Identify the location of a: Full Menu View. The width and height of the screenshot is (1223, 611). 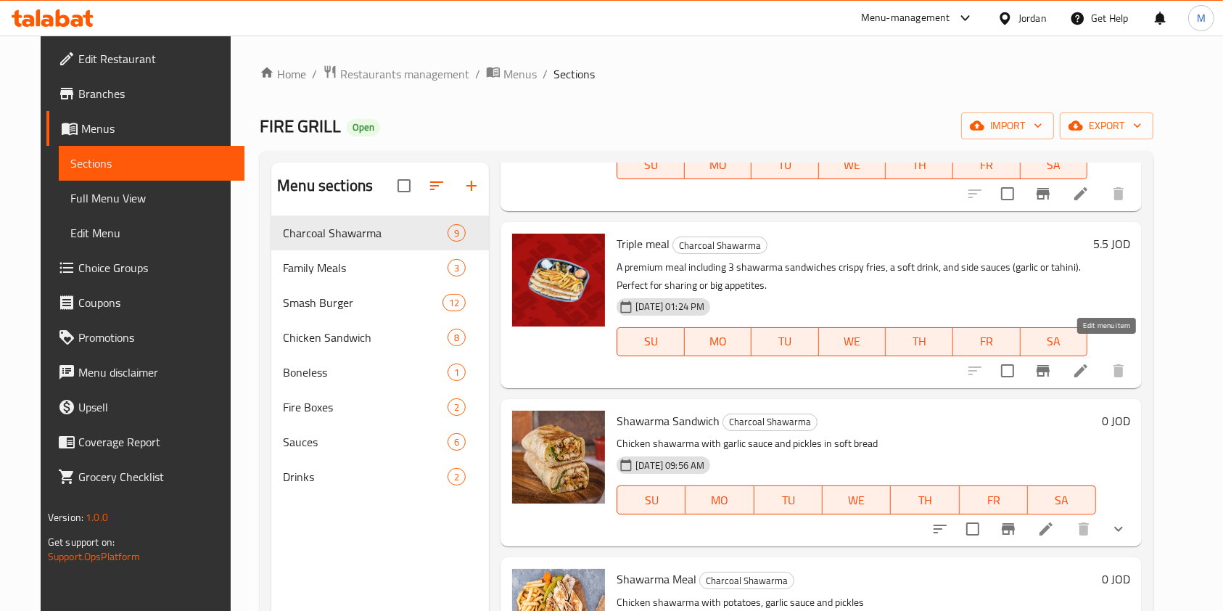
(152, 198).